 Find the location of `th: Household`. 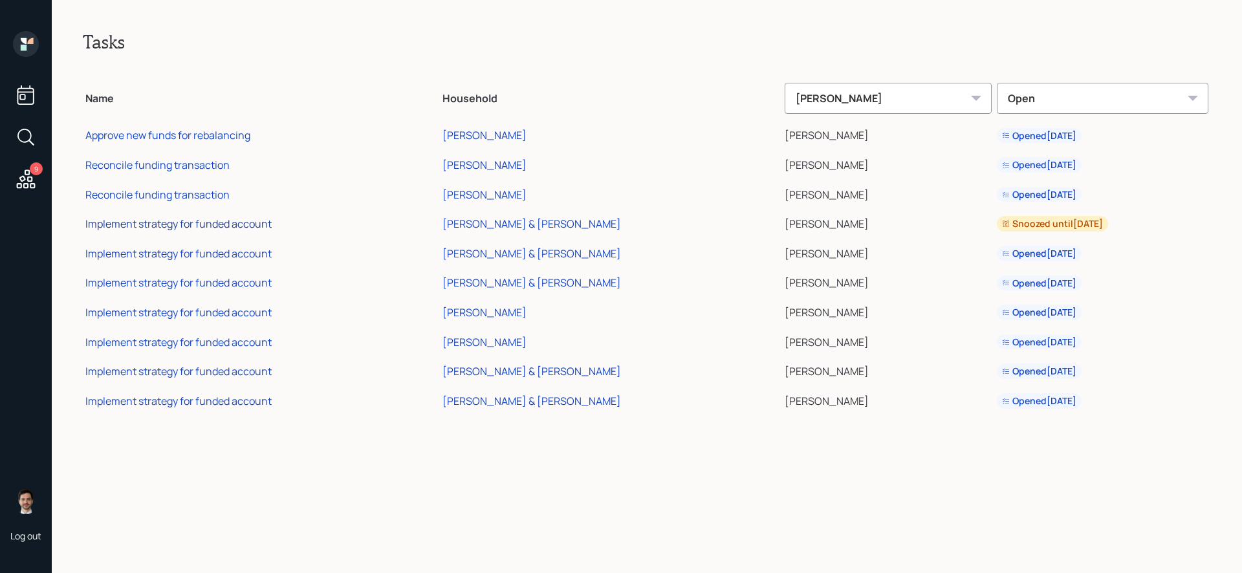

th: Household is located at coordinates (611, 96).